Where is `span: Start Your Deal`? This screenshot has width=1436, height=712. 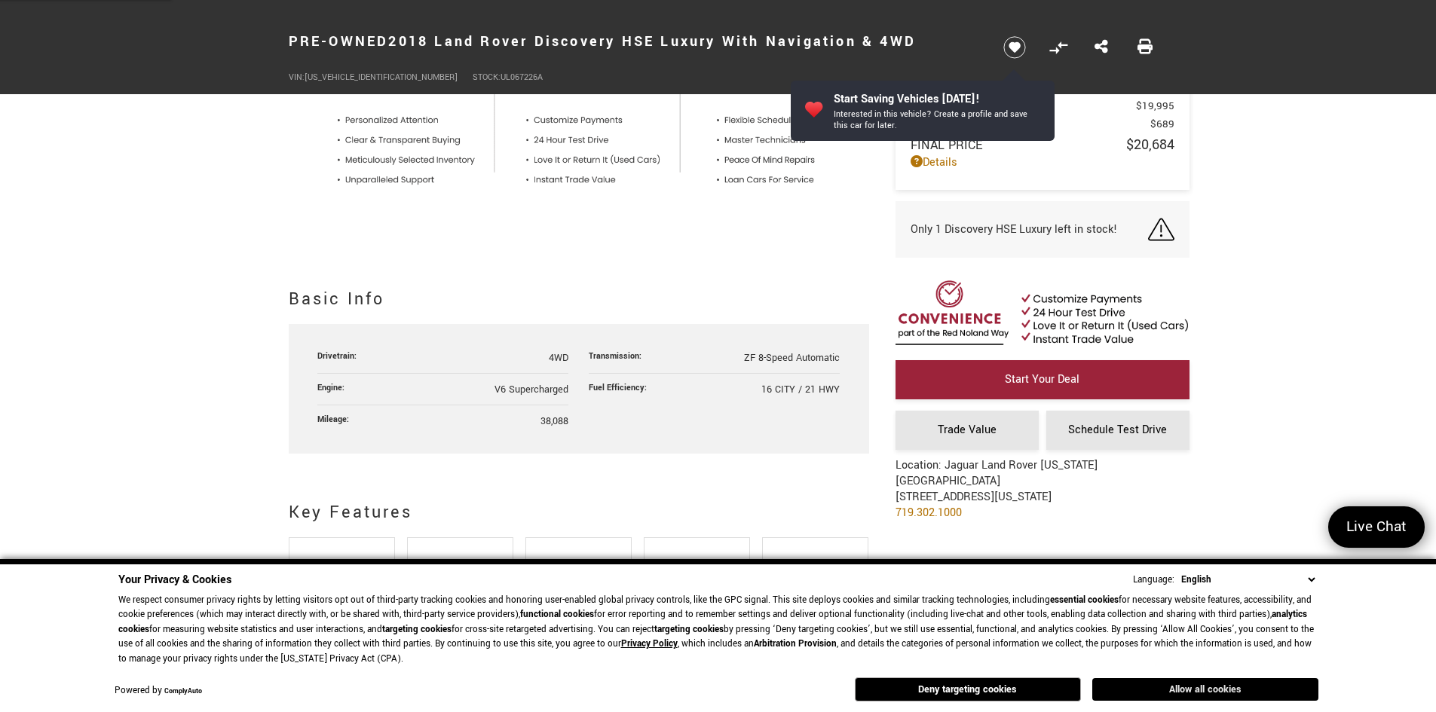
span: Start Your Deal is located at coordinates (1042, 379).